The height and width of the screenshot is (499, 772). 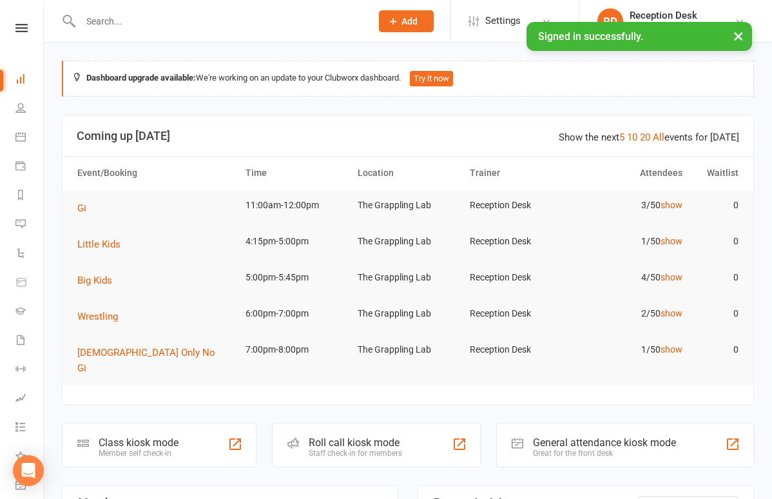 I want to click on button: Little Kids, so click(x=103, y=244).